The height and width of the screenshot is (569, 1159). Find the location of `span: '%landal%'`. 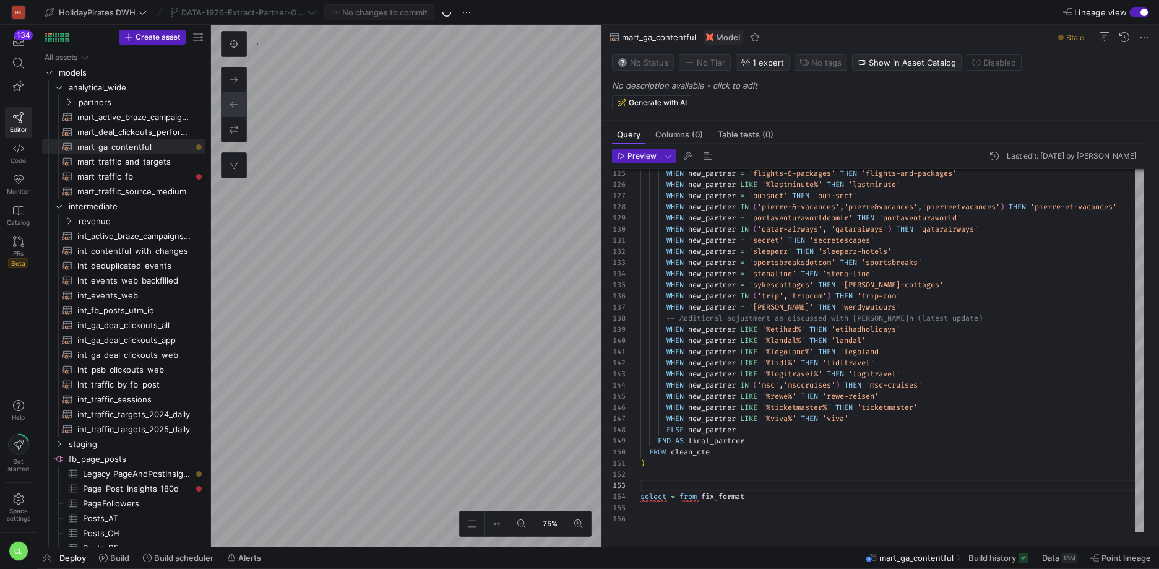

span: '%landal%' is located at coordinates (784, 340).